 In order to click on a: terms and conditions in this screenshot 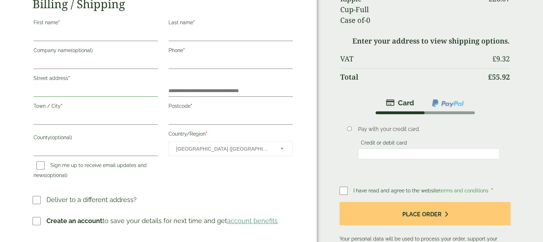, I will do `click(464, 191)`.